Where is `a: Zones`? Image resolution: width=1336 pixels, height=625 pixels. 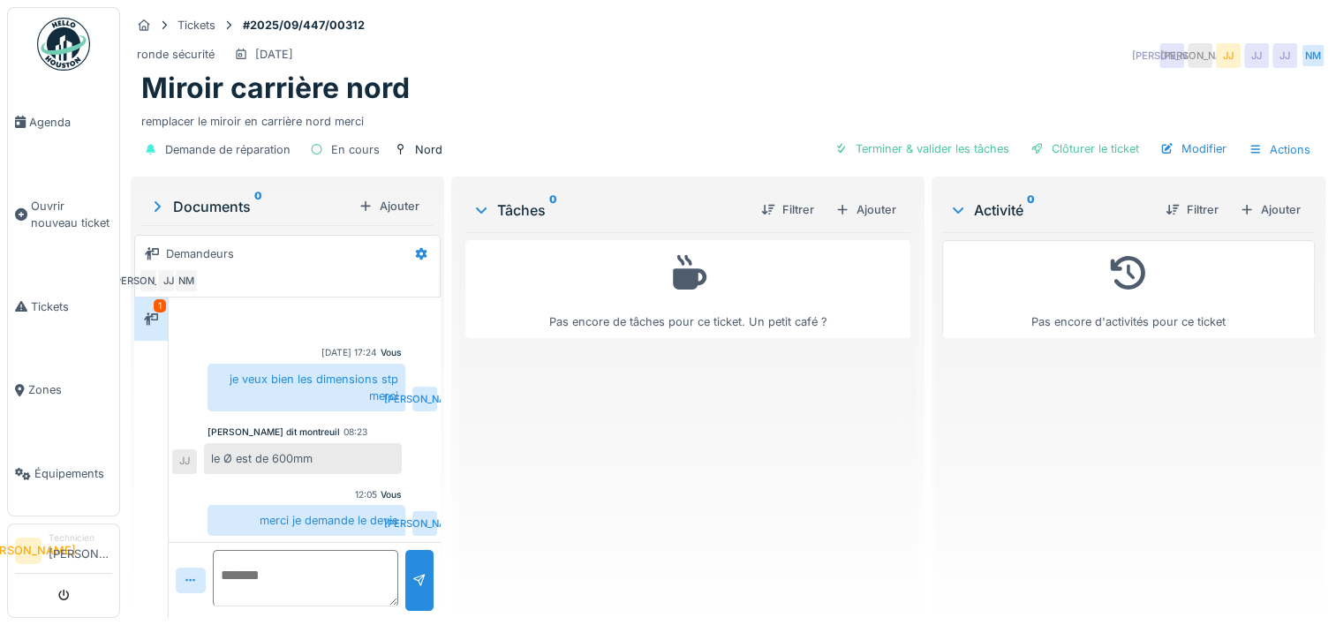
a: Zones is located at coordinates (64, 390).